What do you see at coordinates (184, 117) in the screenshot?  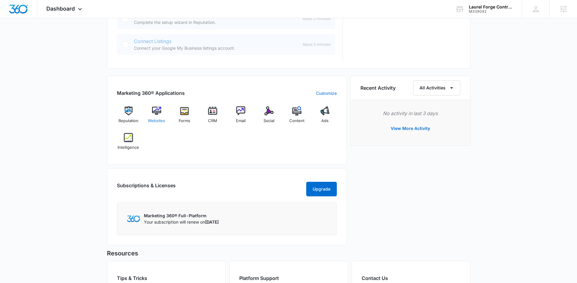 I see `a: Forms` at bounding box center [184, 117].